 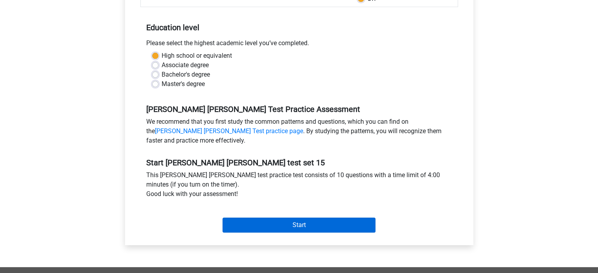 What do you see at coordinates (183, 84) in the screenshot?
I see `label: Master's degree` at bounding box center [183, 84].